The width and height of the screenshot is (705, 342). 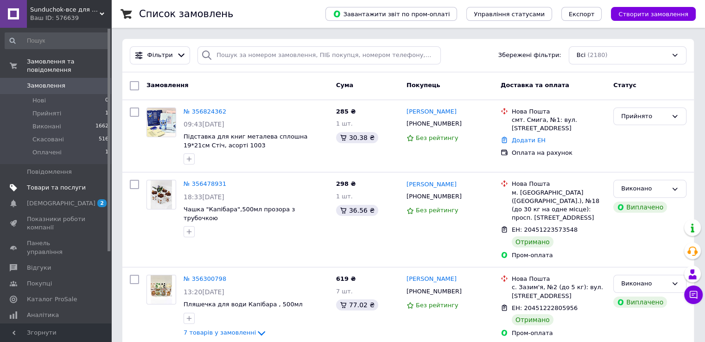 I want to click on span: Фільтри, so click(x=160, y=55).